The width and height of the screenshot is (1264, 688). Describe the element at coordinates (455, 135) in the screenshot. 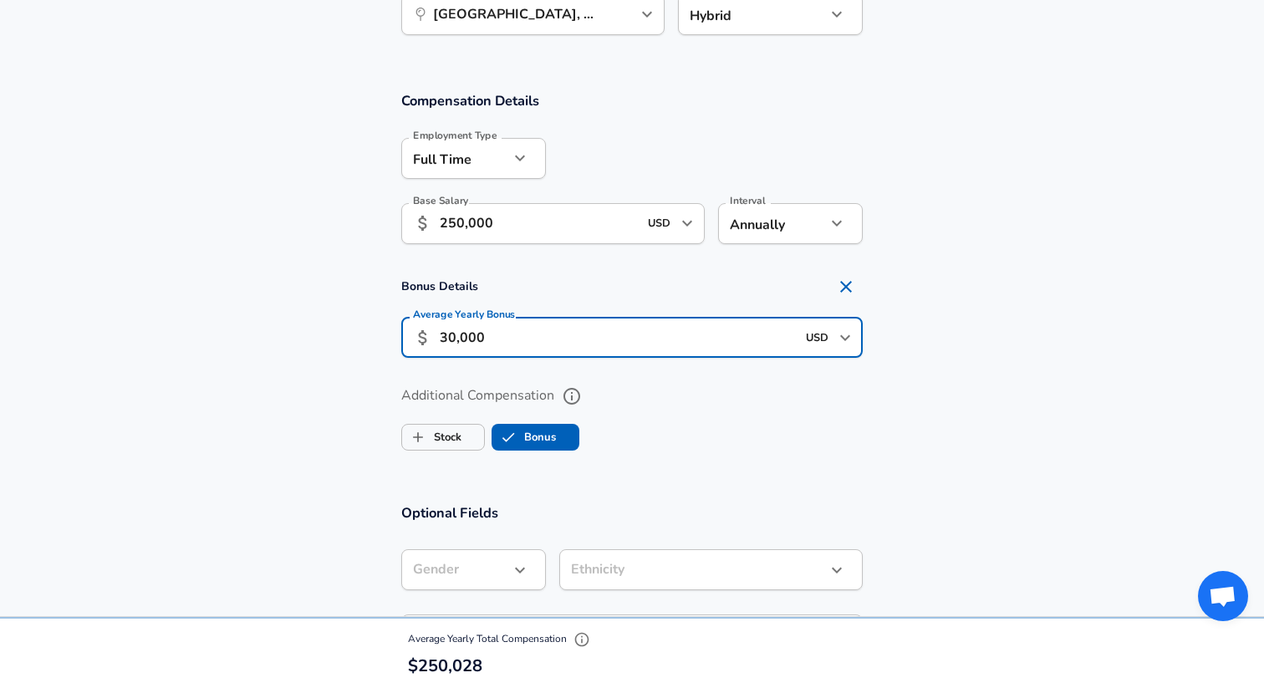

I see `label: Employment Type` at that location.